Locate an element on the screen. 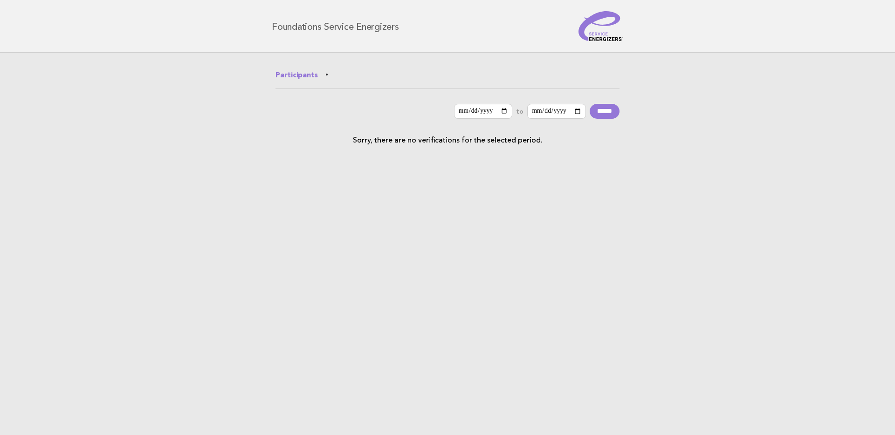 The image size is (895, 435). p: Sorry, there are no verifications for the selected period. is located at coordinates (447, 149).